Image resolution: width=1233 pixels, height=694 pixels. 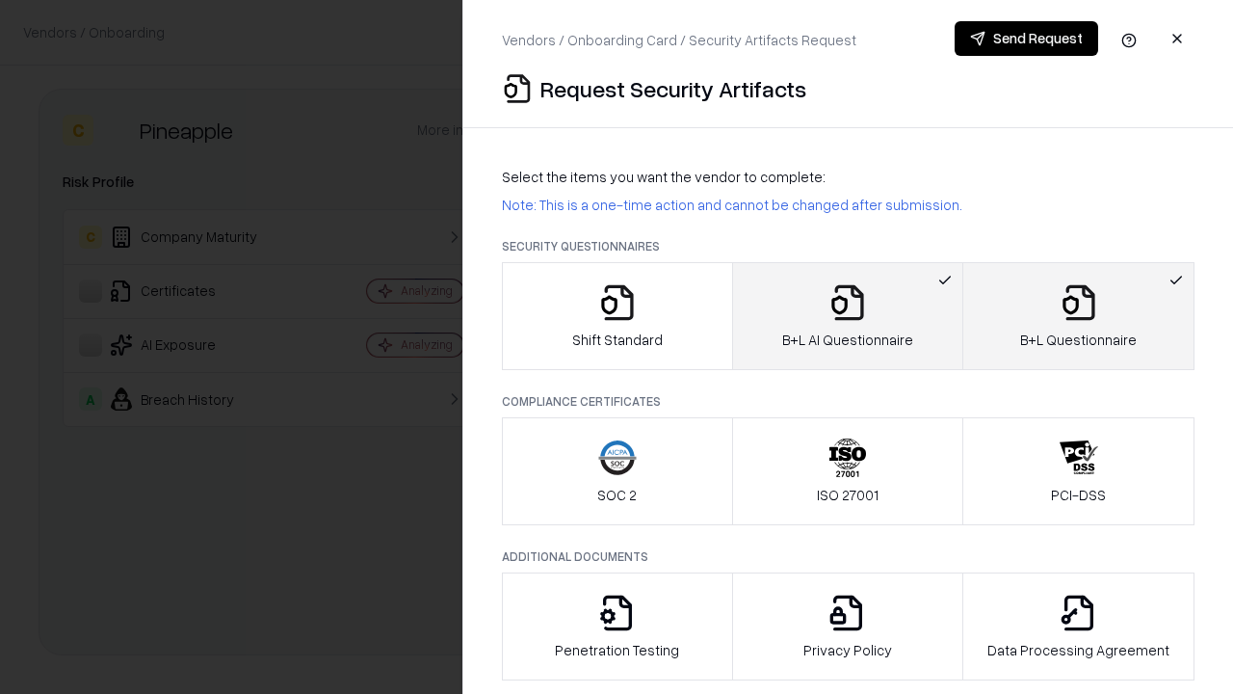 What do you see at coordinates (848, 556) in the screenshot?
I see `p: Additional Documents` at bounding box center [848, 556].